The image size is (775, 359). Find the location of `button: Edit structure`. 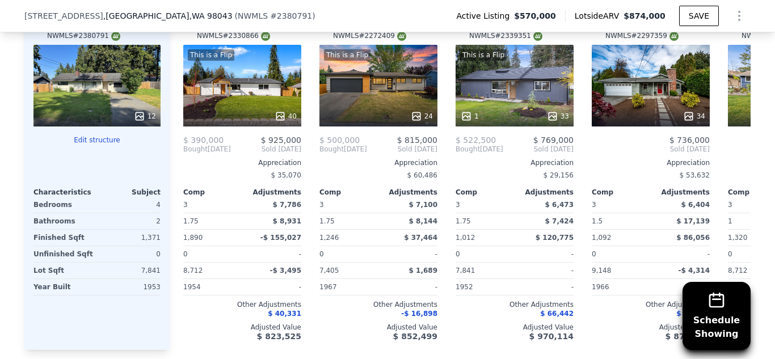

button: Edit structure is located at coordinates (97, 140).